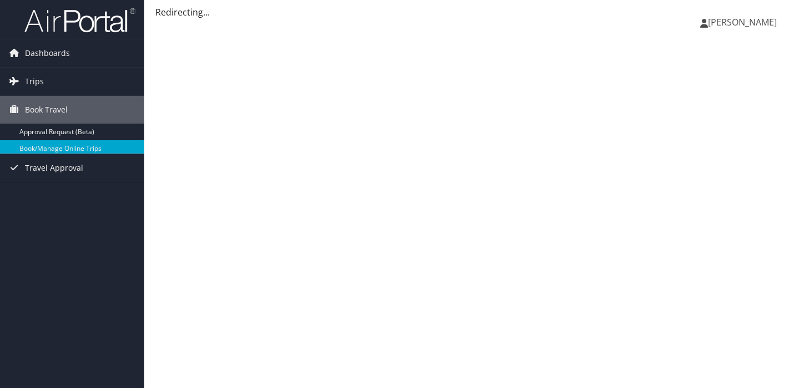  What do you see at coordinates (46, 110) in the screenshot?
I see `span: Book Travel` at bounding box center [46, 110].